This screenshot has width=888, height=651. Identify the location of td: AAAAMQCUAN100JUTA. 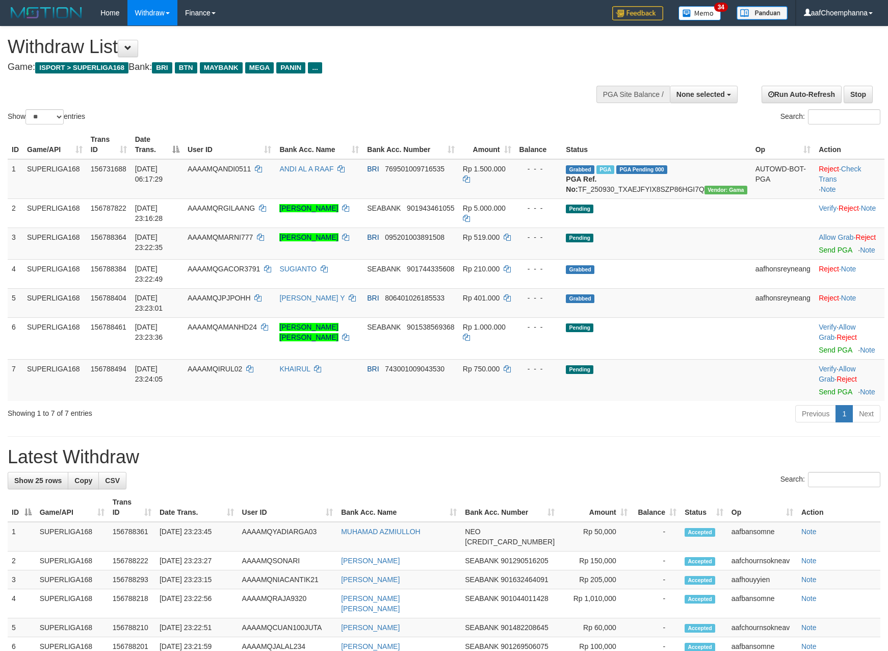
(288, 627).